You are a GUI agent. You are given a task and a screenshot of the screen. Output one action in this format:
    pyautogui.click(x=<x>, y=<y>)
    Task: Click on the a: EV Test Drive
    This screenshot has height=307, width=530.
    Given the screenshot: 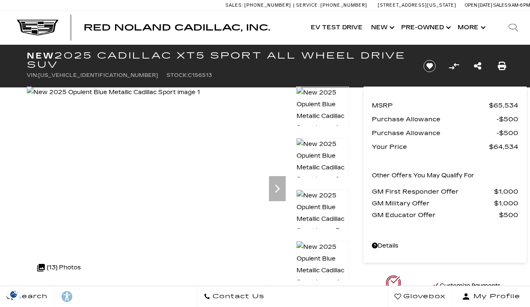 What is the action you would take?
    pyautogui.click(x=337, y=28)
    